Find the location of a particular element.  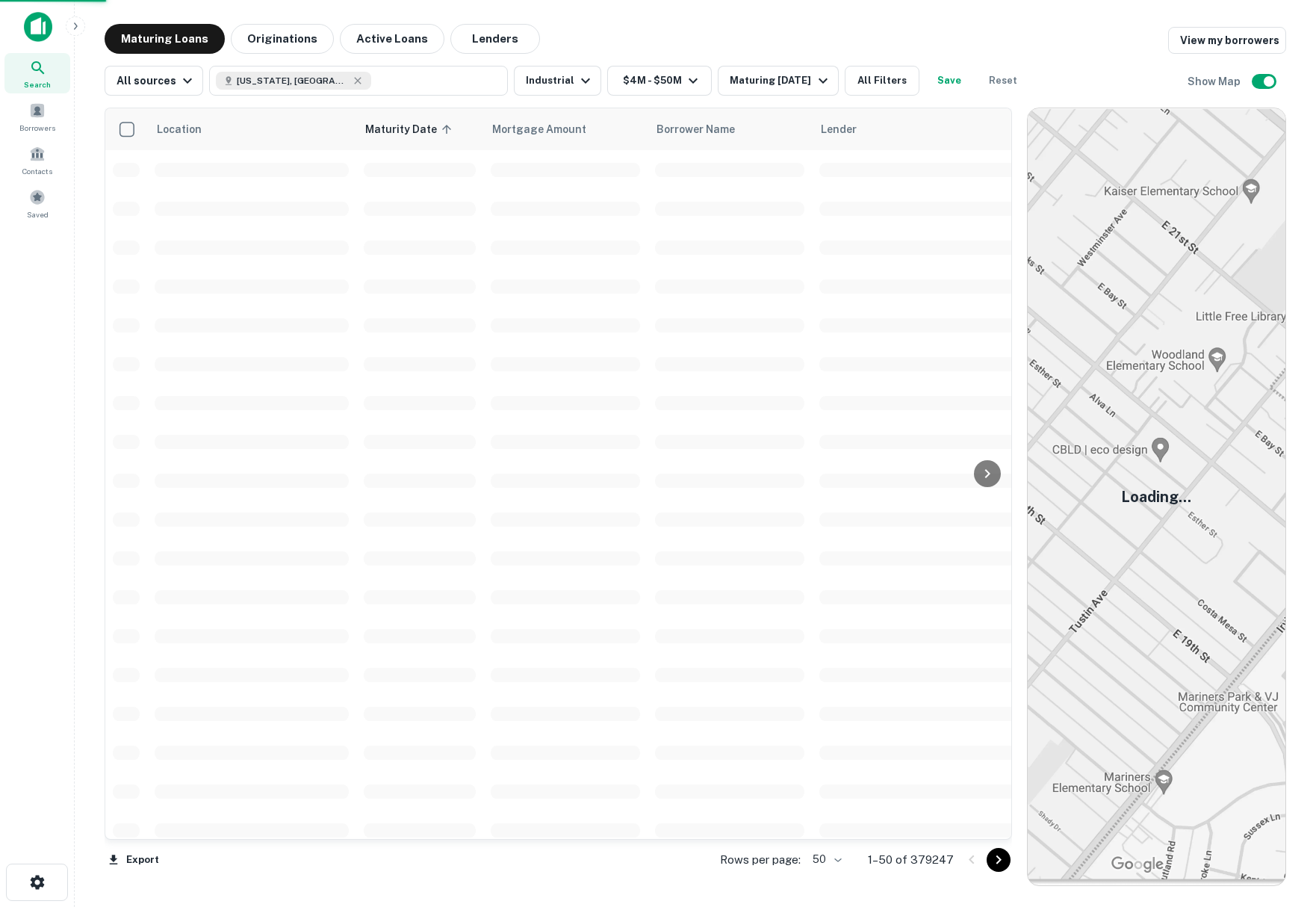

p: 1–50 of 379247 is located at coordinates (910, 860).